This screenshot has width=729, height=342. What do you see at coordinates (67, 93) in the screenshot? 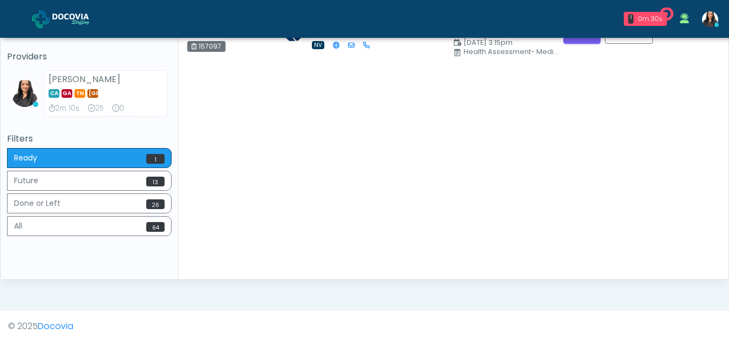
I see `span: GA` at bounding box center [67, 93].